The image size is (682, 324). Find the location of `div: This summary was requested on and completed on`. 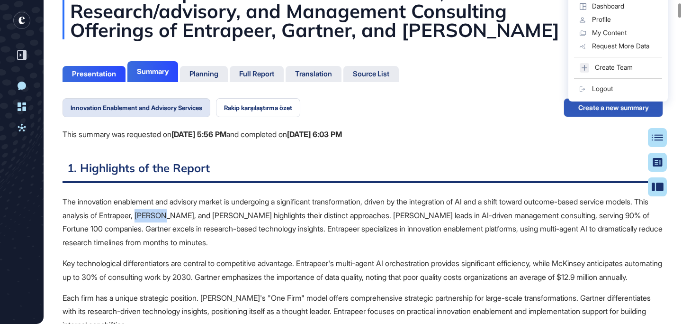

div: This summary was requested on and completed on is located at coordinates (202, 135).